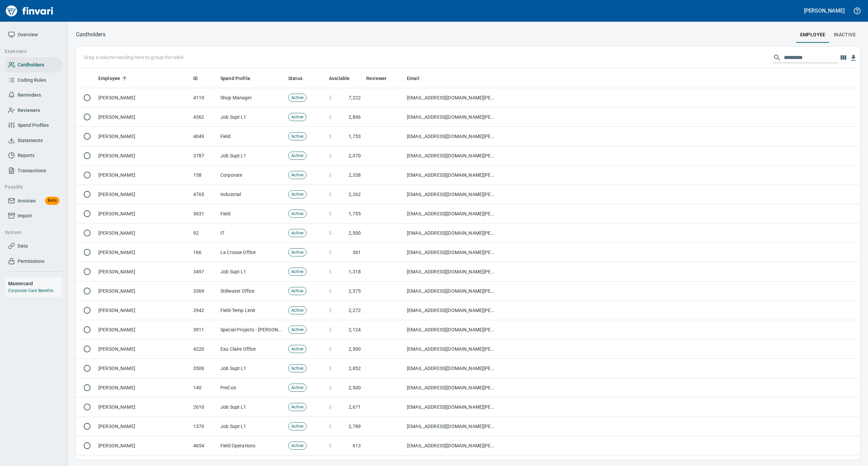 Image resolution: width=868 pixels, height=466 pixels. Describe the element at coordinates (204, 426) in the screenshot. I see `td: 1370` at that location.